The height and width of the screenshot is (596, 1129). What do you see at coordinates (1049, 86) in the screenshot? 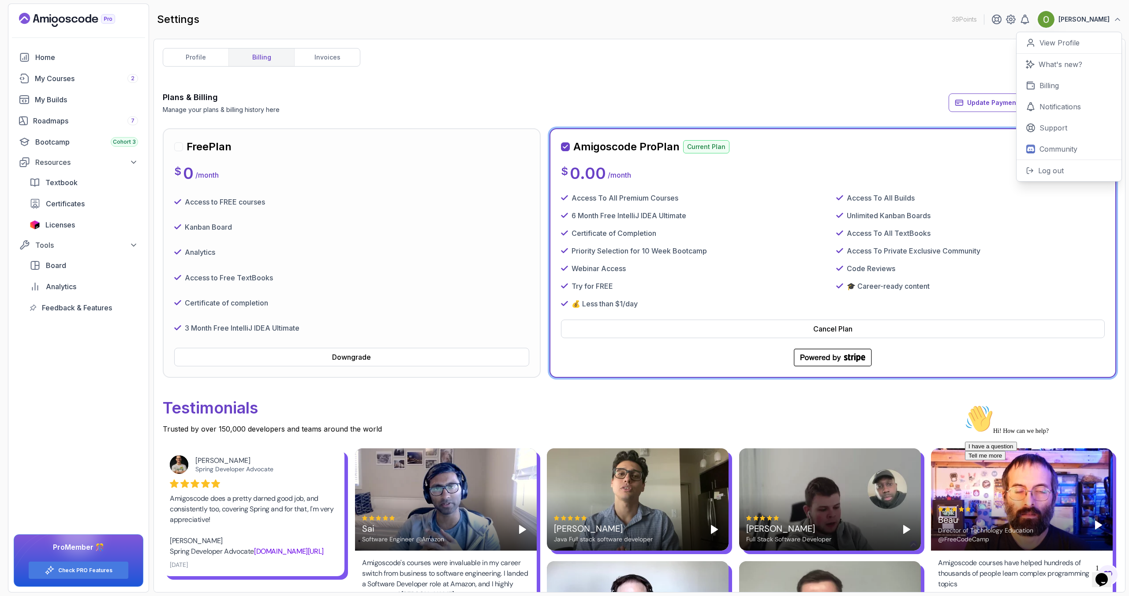
I see `p: Billing` at bounding box center [1049, 86].